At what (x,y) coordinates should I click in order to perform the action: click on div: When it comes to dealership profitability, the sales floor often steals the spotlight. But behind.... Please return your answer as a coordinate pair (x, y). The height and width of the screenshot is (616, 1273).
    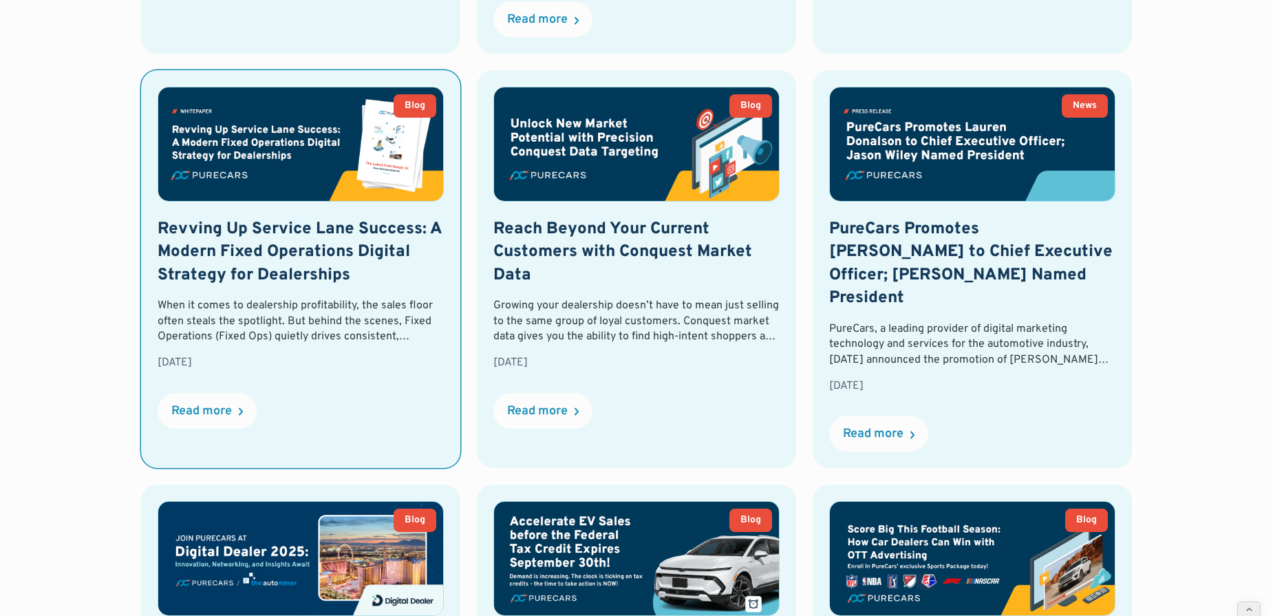
    Looking at the image, I should click on (301, 321).